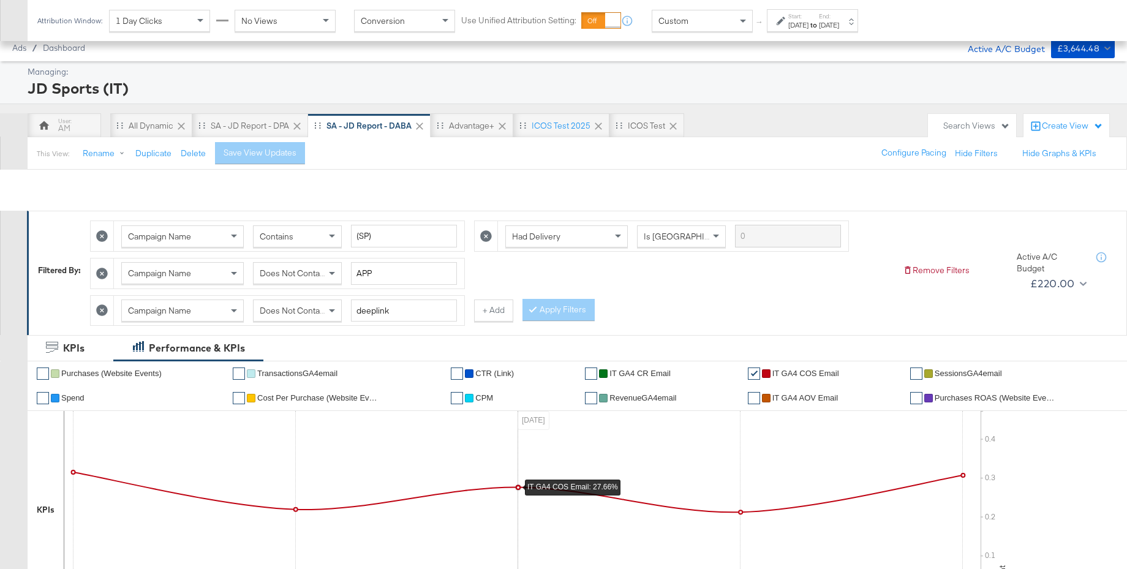  What do you see at coordinates (64, 48) in the screenshot?
I see `a: Dashboard` at bounding box center [64, 48].